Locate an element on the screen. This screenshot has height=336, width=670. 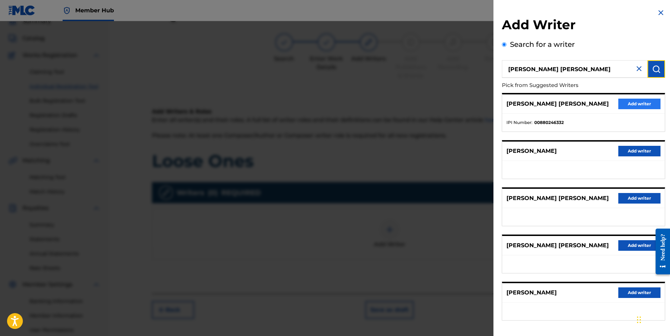
img: MLC Logo is located at coordinates (22, 10).